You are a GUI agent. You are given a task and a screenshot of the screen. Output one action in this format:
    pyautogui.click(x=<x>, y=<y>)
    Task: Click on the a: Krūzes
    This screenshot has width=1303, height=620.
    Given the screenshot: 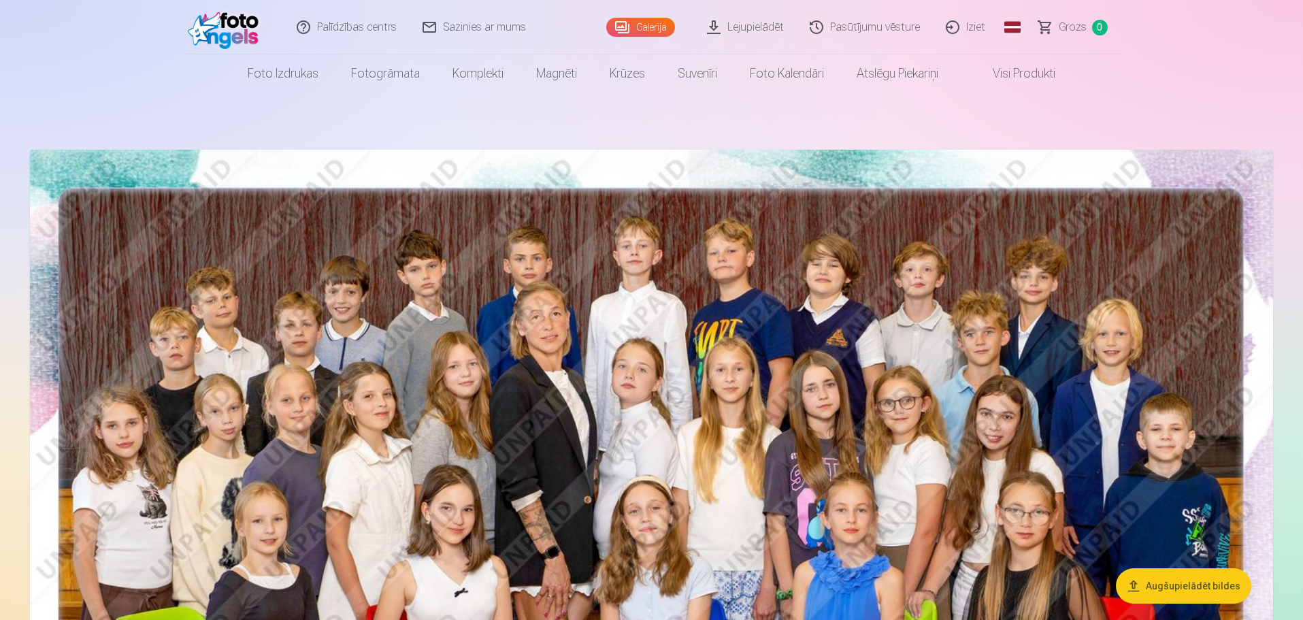 What is the action you would take?
    pyautogui.click(x=627, y=74)
    